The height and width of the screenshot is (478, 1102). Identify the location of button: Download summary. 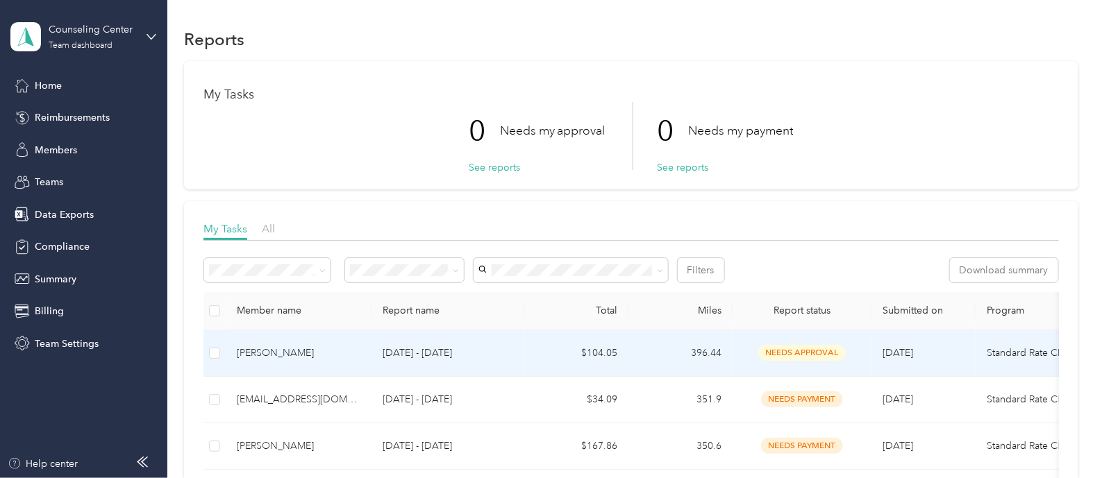
(1004, 270).